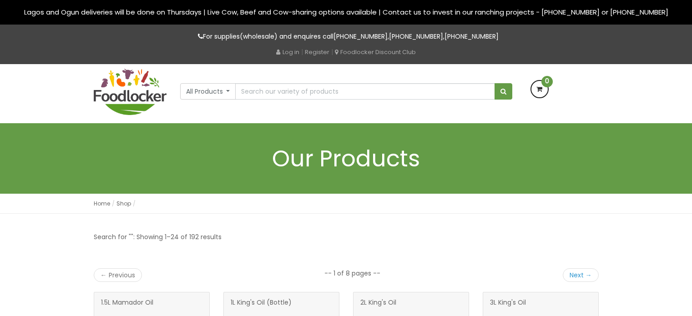 Image resolution: width=692 pixels, height=316 pixels. Describe the element at coordinates (102, 203) in the screenshot. I see `a: Home` at that location.